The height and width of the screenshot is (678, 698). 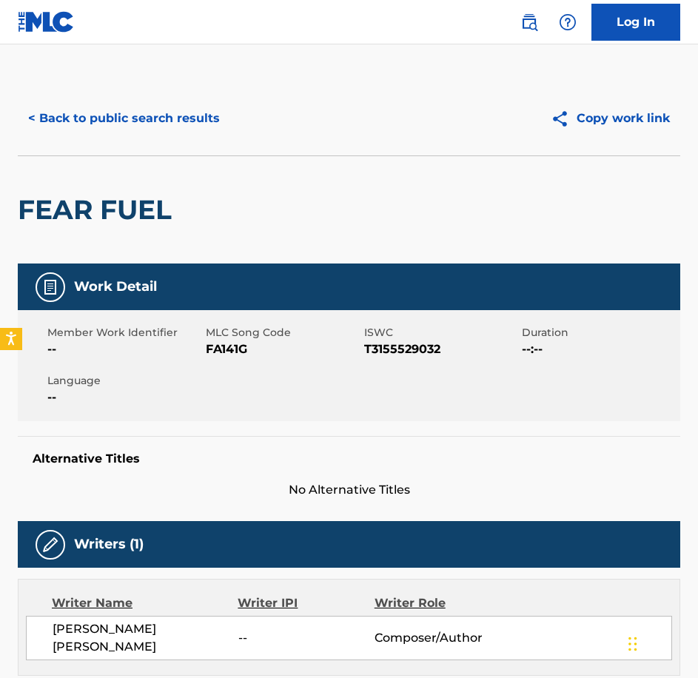 I want to click on h2: FEAR FUEL, so click(x=98, y=210).